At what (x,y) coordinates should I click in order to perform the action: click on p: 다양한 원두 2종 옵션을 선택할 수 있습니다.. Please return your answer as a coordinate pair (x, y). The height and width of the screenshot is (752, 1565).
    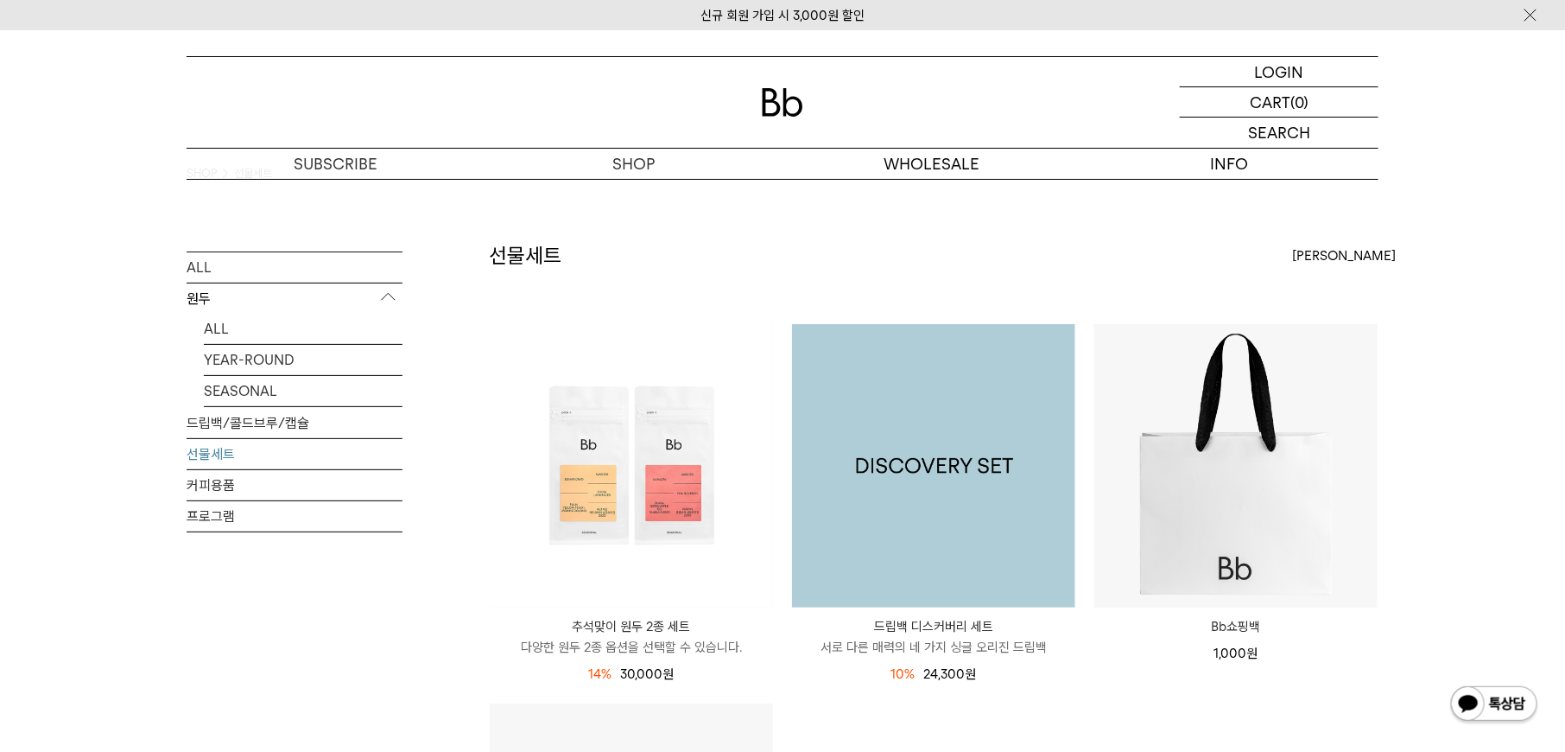
    Looking at the image, I should click on (631, 647).